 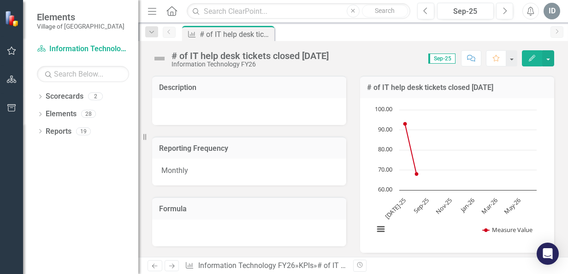 What do you see at coordinates (385, 11) in the screenshot?
I see `button: Search` at bounding box center [385, 11].